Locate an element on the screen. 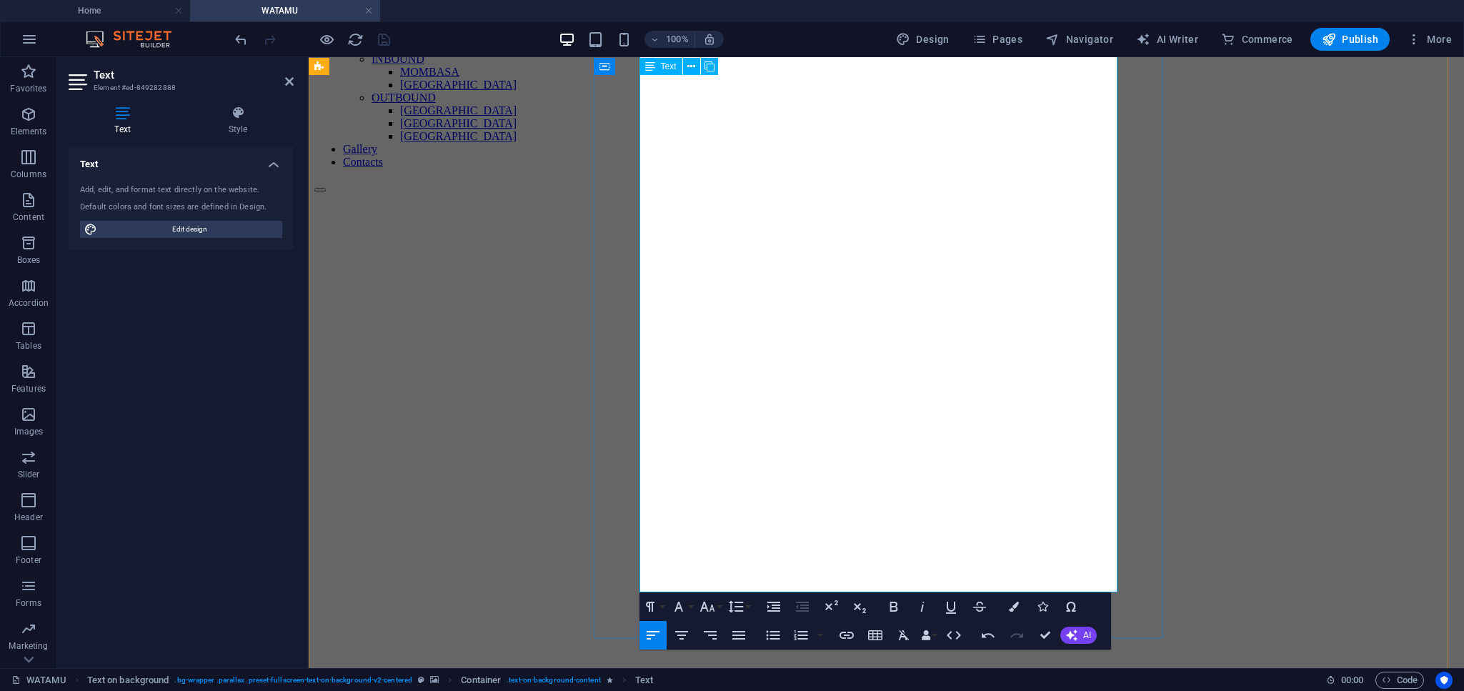  button: Bold (Ctrl+B) is located at coordinates (894, 607).